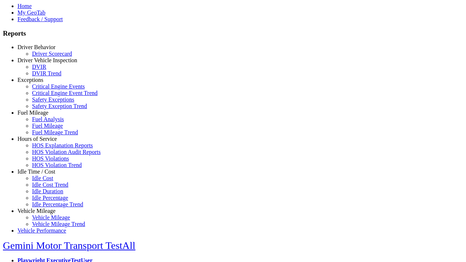 The image size is (466, 262). What do you see at coordinates (55, 132) in the screenshot?
I see `a: Fuel Mileage Trend` at bounding box center [55, 132].